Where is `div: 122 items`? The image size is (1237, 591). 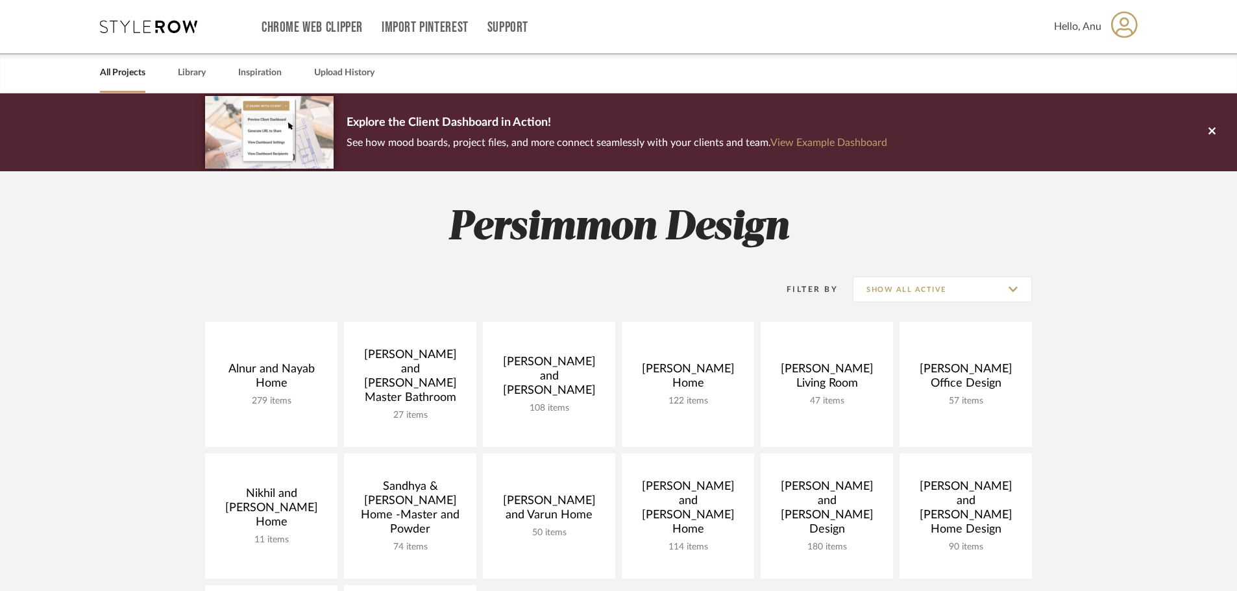
div: 122 items is located at coordinates (688, 401).